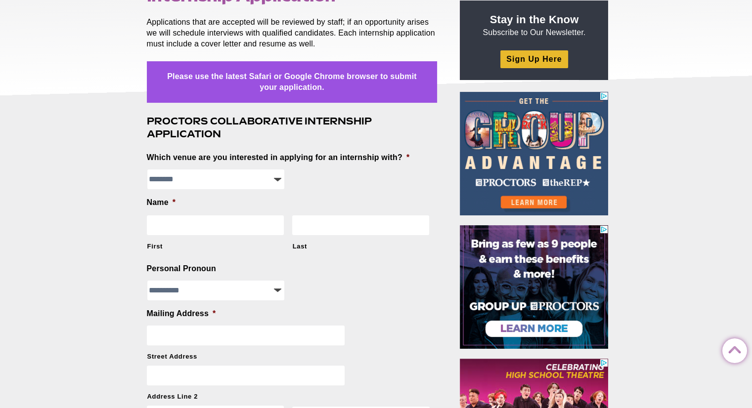  Describe the element at coordinates (534, 59) in the screenshot. I see `a: Sign Up Here` at that location.